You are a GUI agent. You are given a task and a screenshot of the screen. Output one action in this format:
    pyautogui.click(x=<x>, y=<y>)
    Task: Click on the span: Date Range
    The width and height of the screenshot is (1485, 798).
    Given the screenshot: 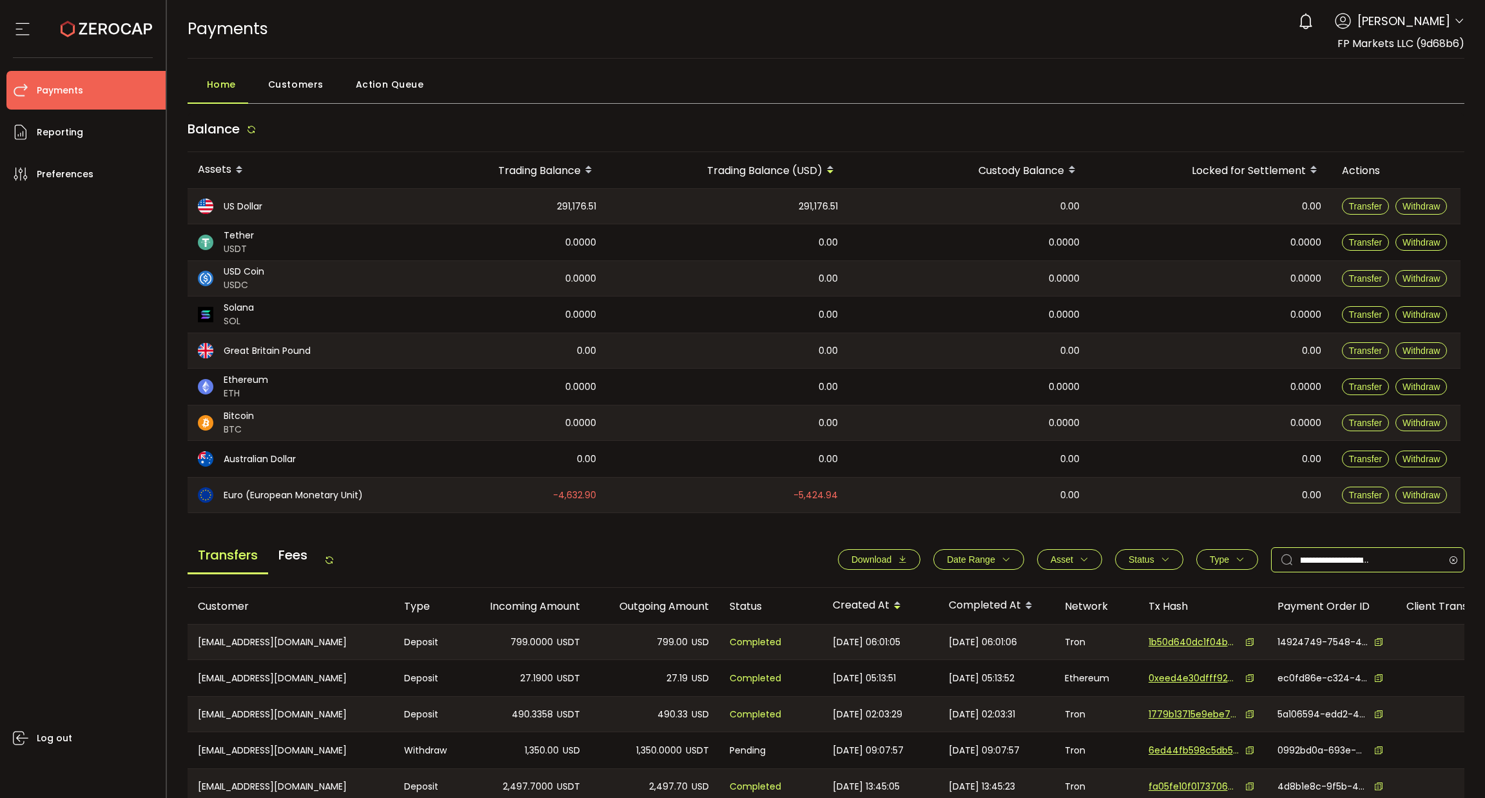 What is the action you would take?
    pyautogui.click(x=971, y=559)
    